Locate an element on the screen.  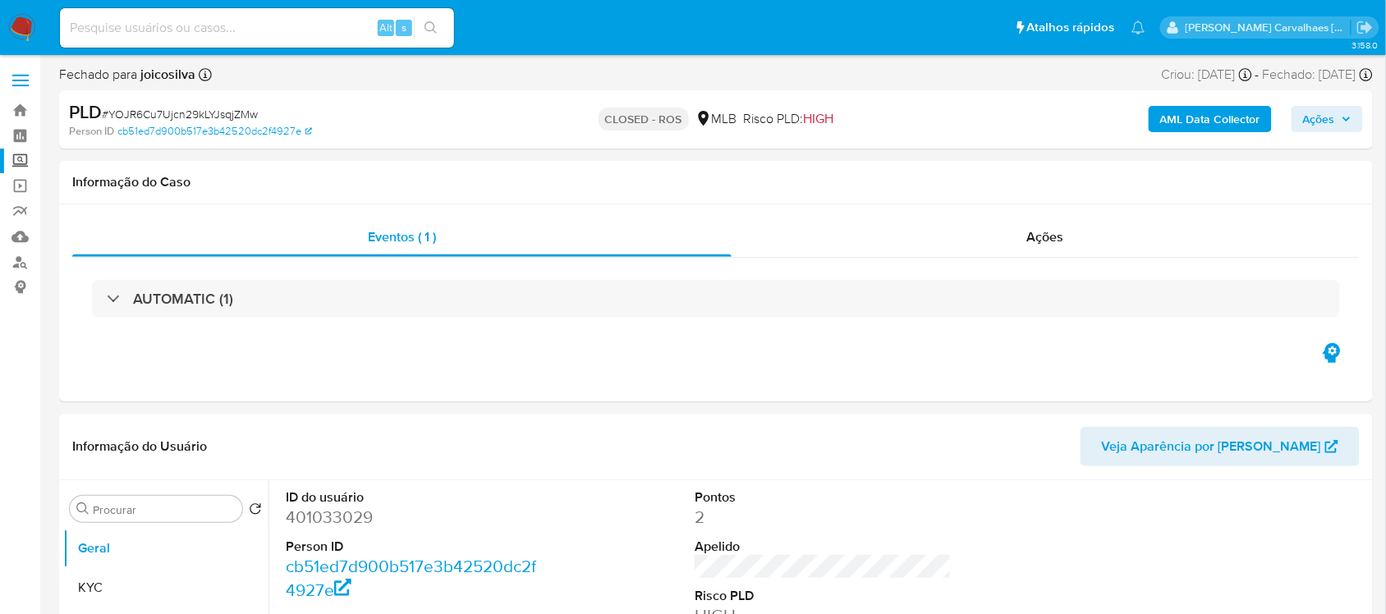
span: s is located at coordinates (404, 27).